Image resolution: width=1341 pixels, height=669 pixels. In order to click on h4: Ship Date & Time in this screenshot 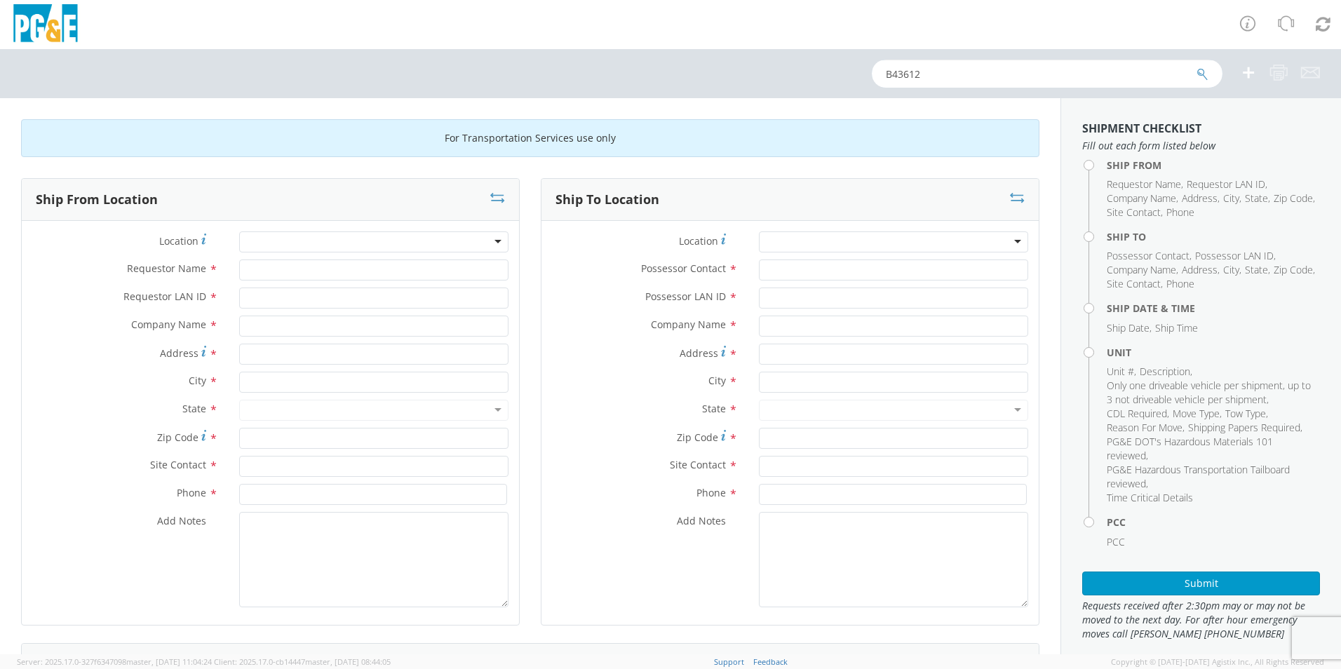, I will do `click(1213, 308)`.